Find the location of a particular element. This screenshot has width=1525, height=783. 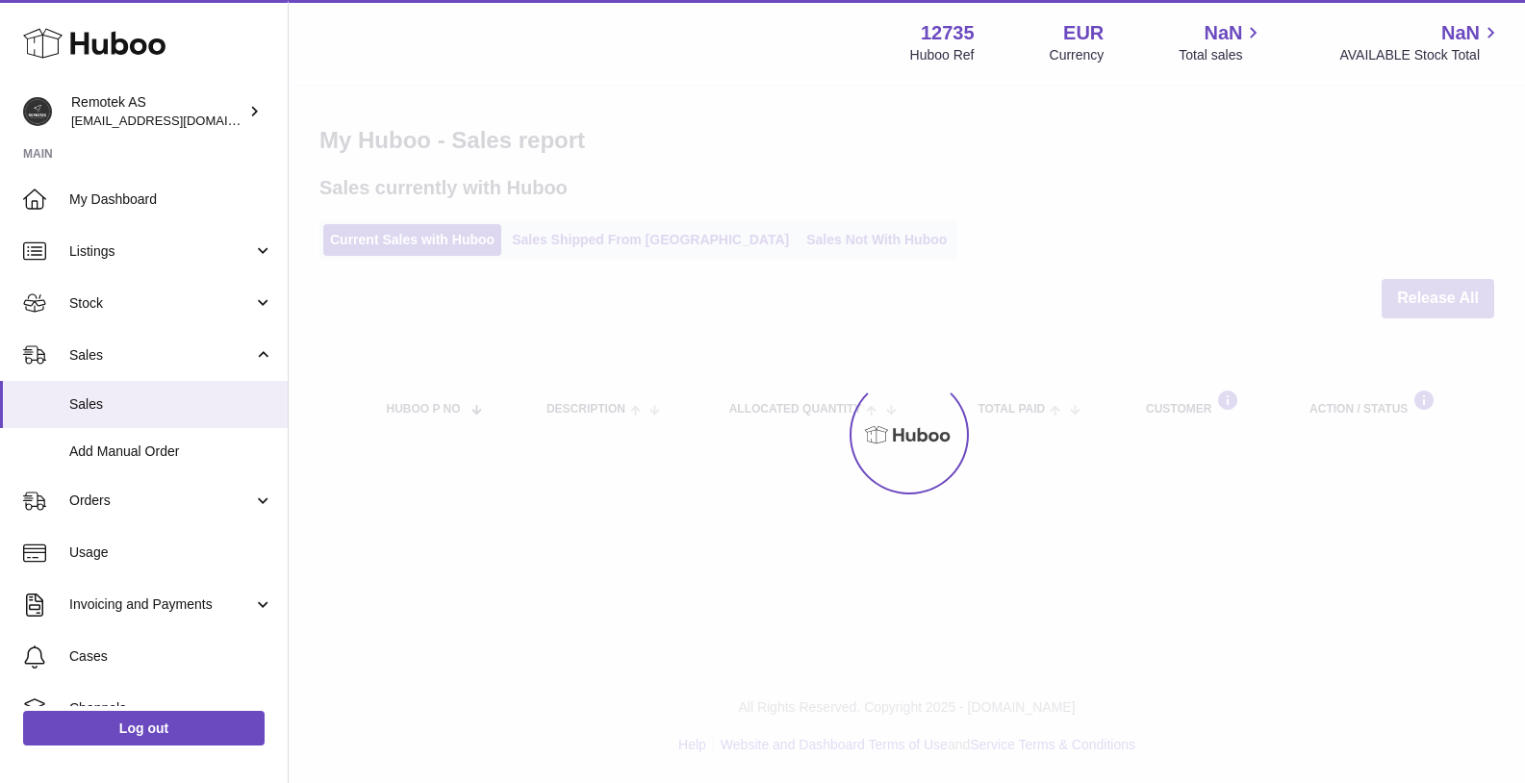

span: Stock is located at coordinates (161, 303).